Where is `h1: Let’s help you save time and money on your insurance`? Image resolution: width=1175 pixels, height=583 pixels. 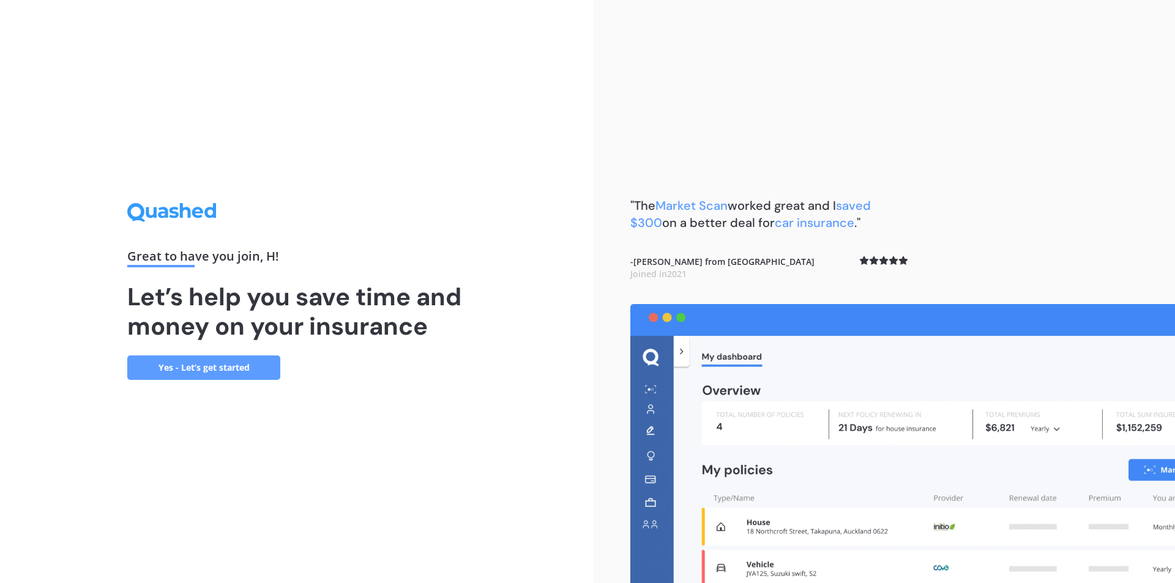
h1: Let’s help you save time and money on your insurance is located at coordinates (297, 311).